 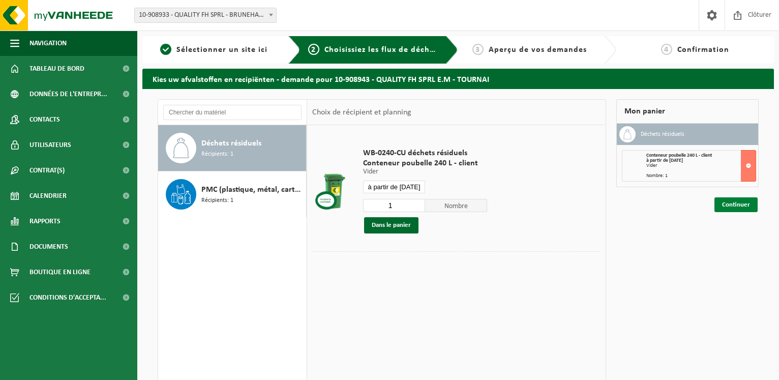 What do you see at coordinates (231, 143) in the screenshot?
I see `span: Déchets résiduels` at bounding box center [231, 143].